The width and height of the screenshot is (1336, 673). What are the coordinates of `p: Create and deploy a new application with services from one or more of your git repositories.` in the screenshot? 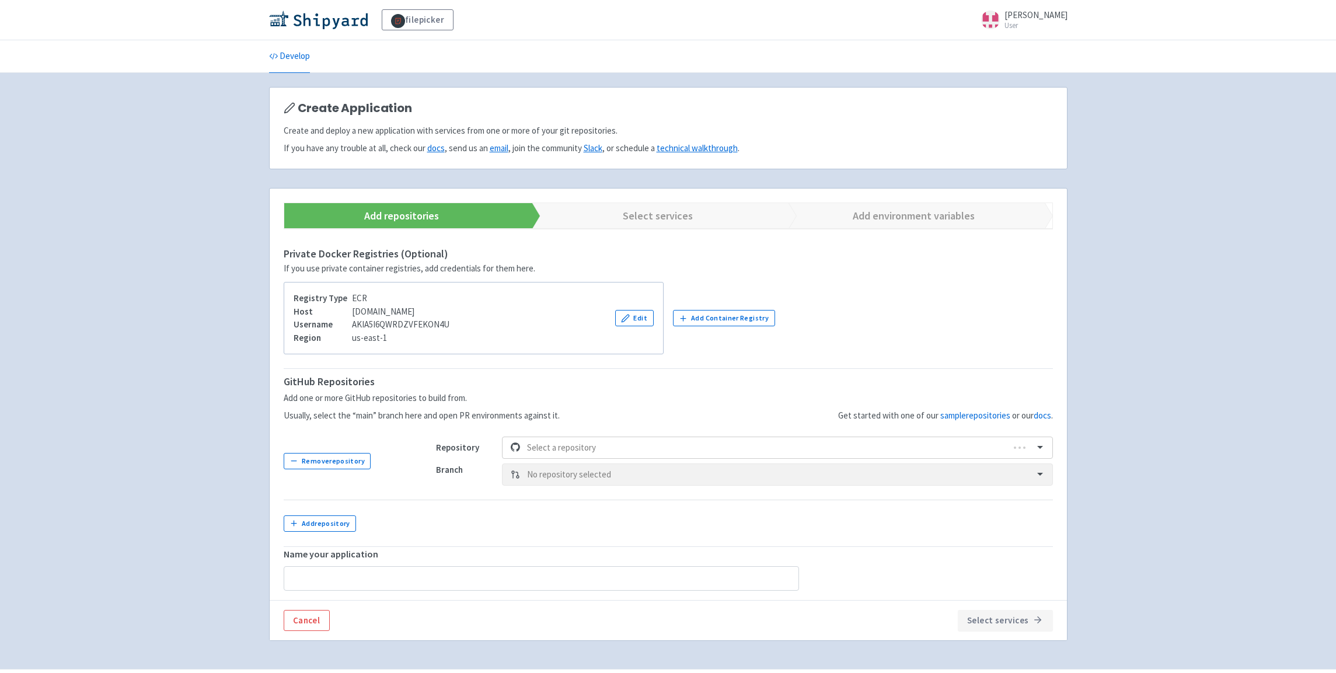 It's located at (668, 131).